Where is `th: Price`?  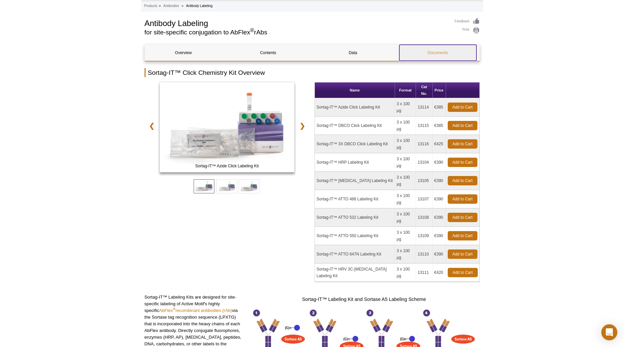
th: Price is located at coordinates (440, 90).